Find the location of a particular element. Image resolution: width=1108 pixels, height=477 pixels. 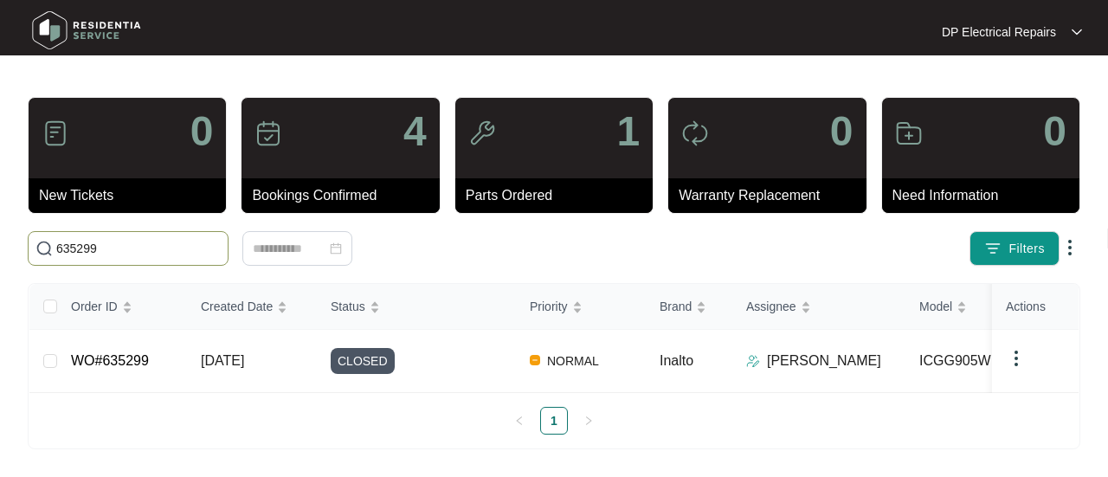

p: DP Electrical Repairs is located at coordinates (999, 32).